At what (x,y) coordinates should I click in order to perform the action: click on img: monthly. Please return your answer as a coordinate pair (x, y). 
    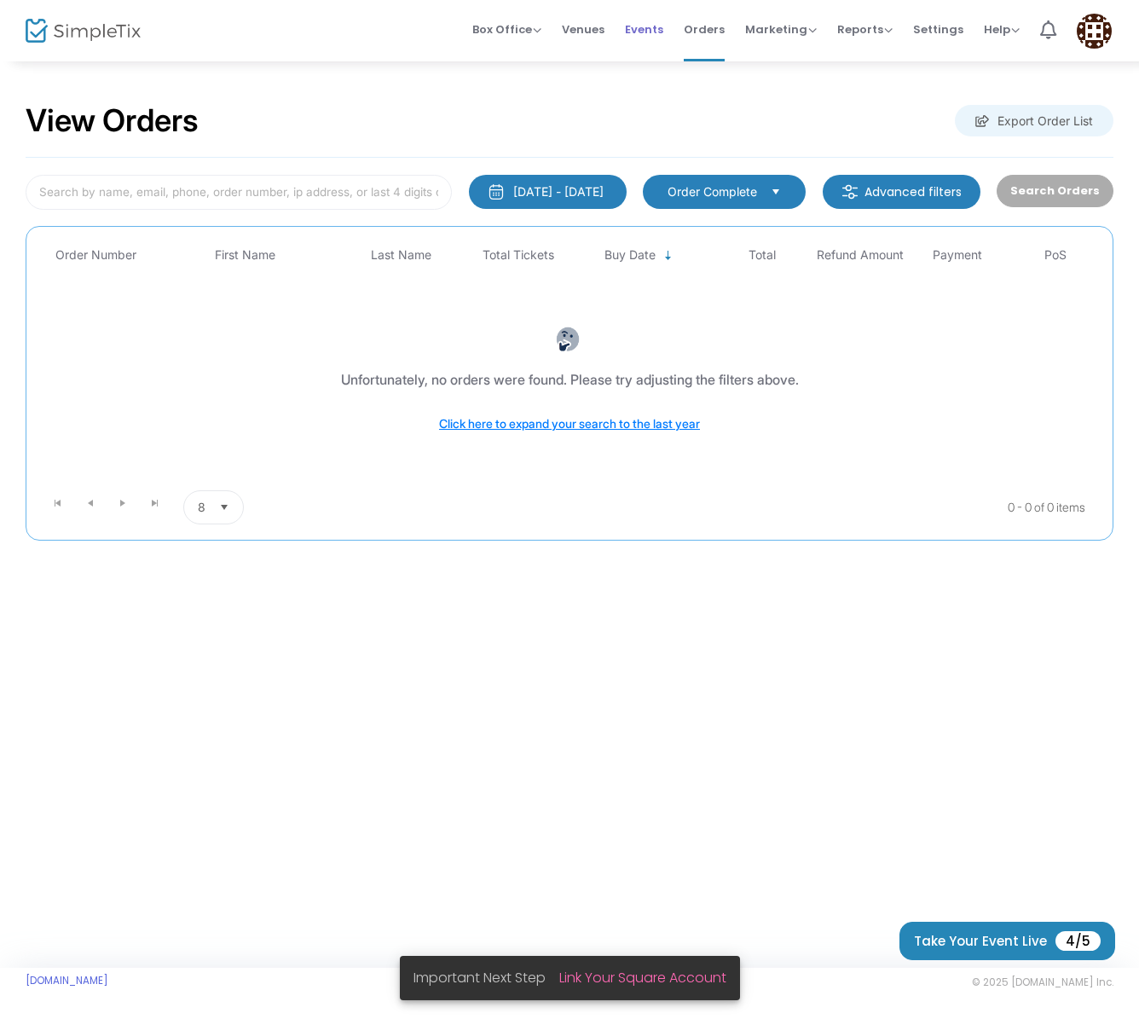
    Looking at the image, I should click on (496, 192).